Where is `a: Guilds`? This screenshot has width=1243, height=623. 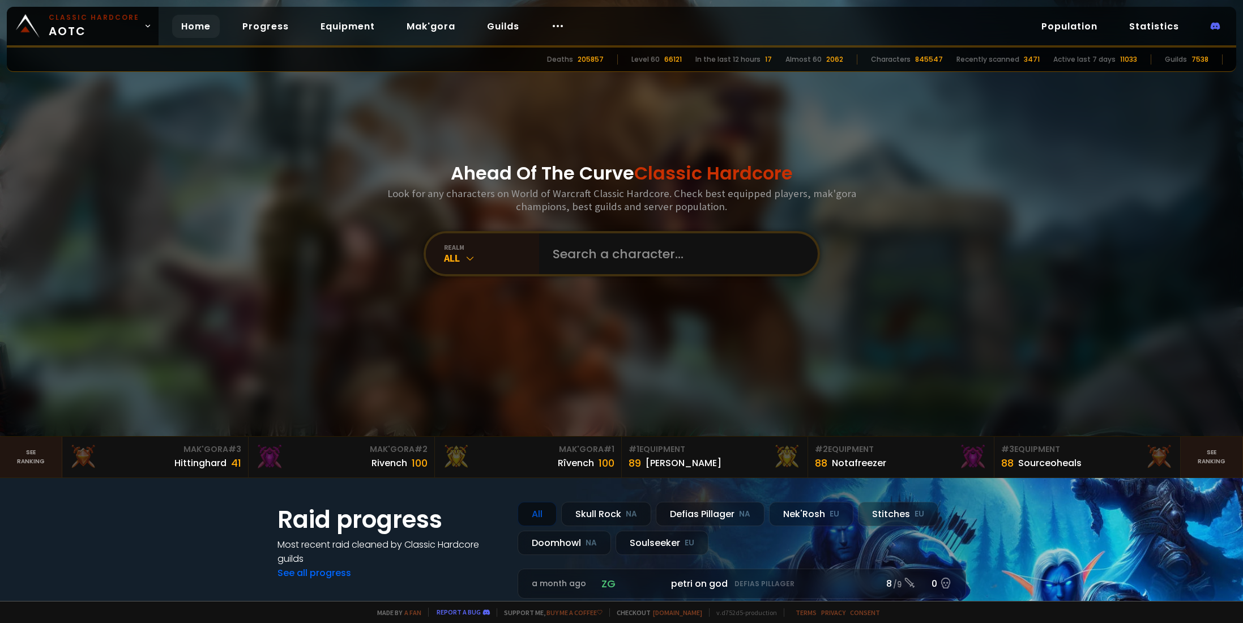 a: Guilds is located at coordinates (503, 26).